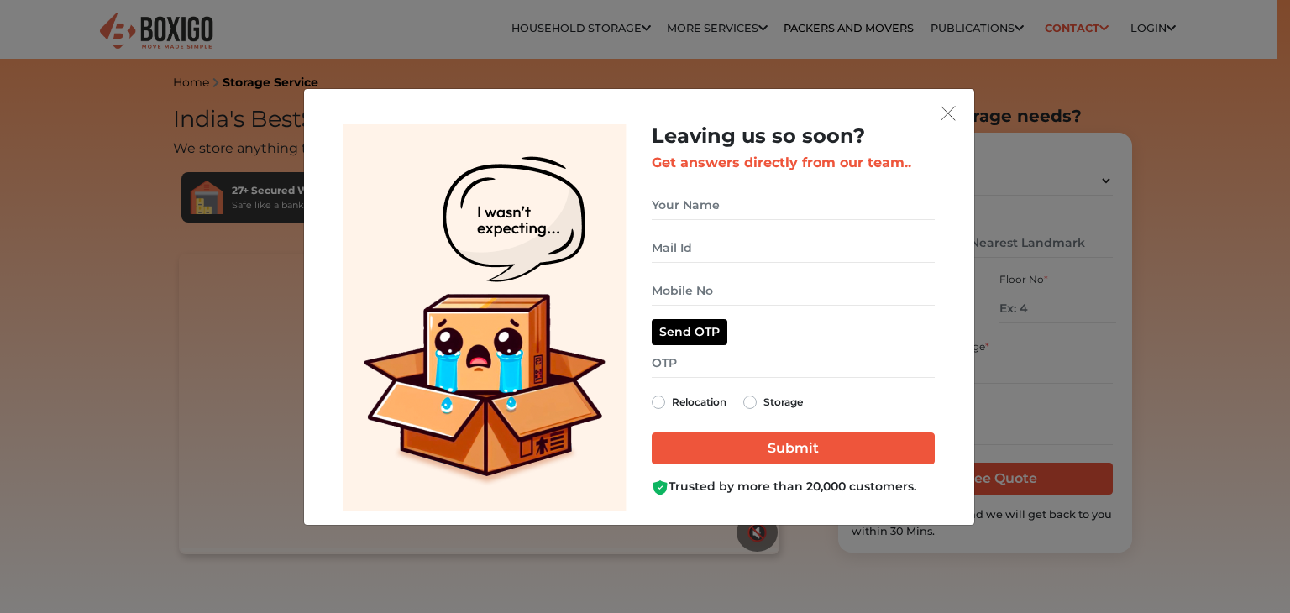 This screenshot has width=1290, height=613. I want to click on input: Your Name, so click(793, 205).